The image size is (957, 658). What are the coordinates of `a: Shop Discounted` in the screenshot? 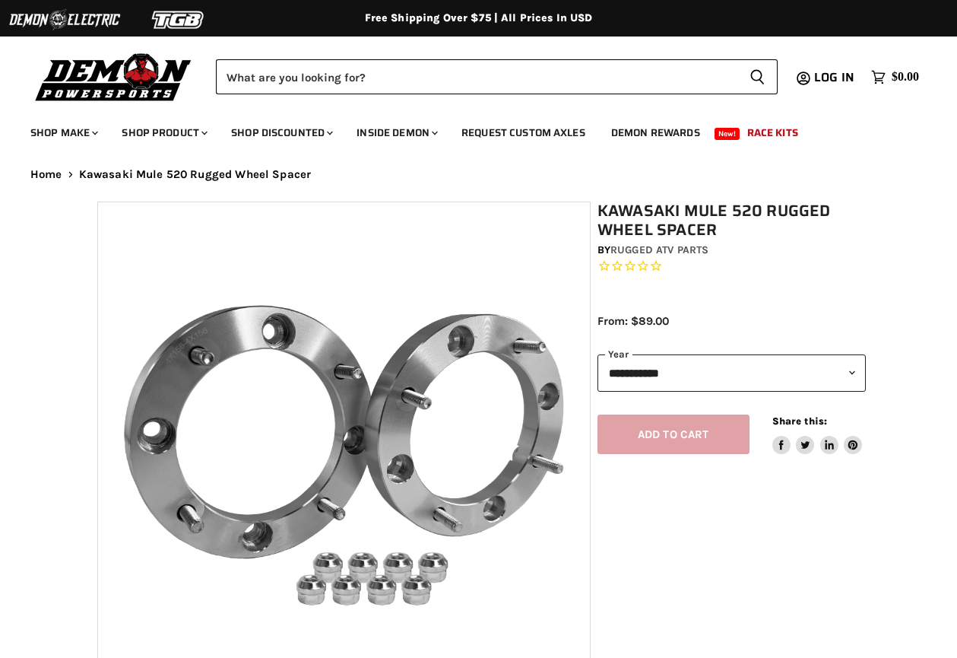 It's located at (281, 132).